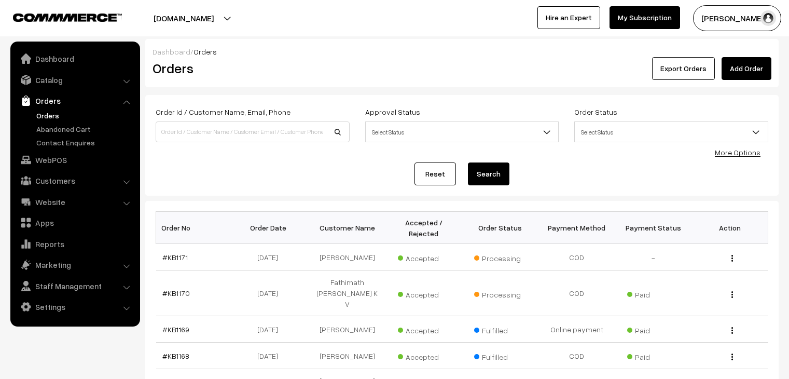  I want to click on label: Order Id / Customer Name, Email, Phone, so click(223, 111).